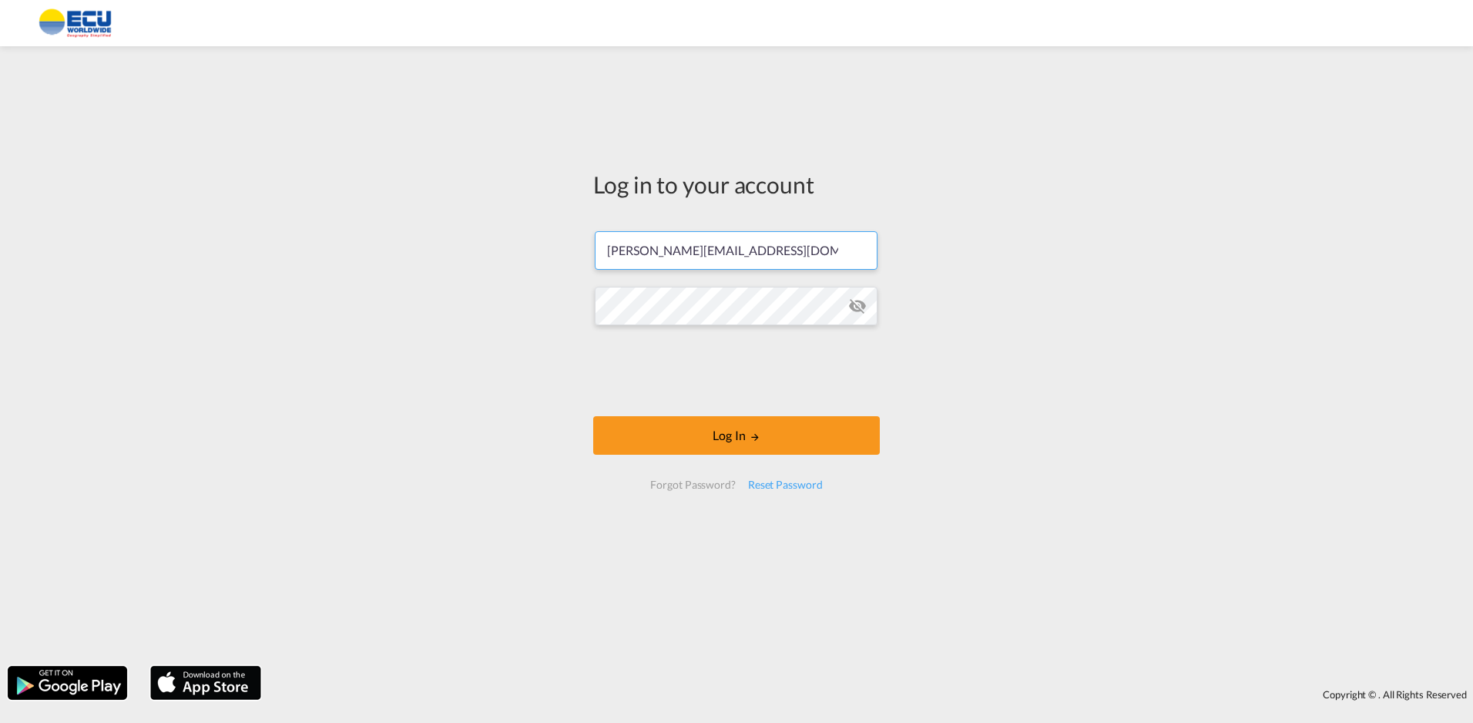 Image resolution: width=1473 pixels, height=723 pixels. What do you see at coordinates (736, 250) in the screenshot?
I see `input: Enter email/phone number` at bounding box center [736, 250].